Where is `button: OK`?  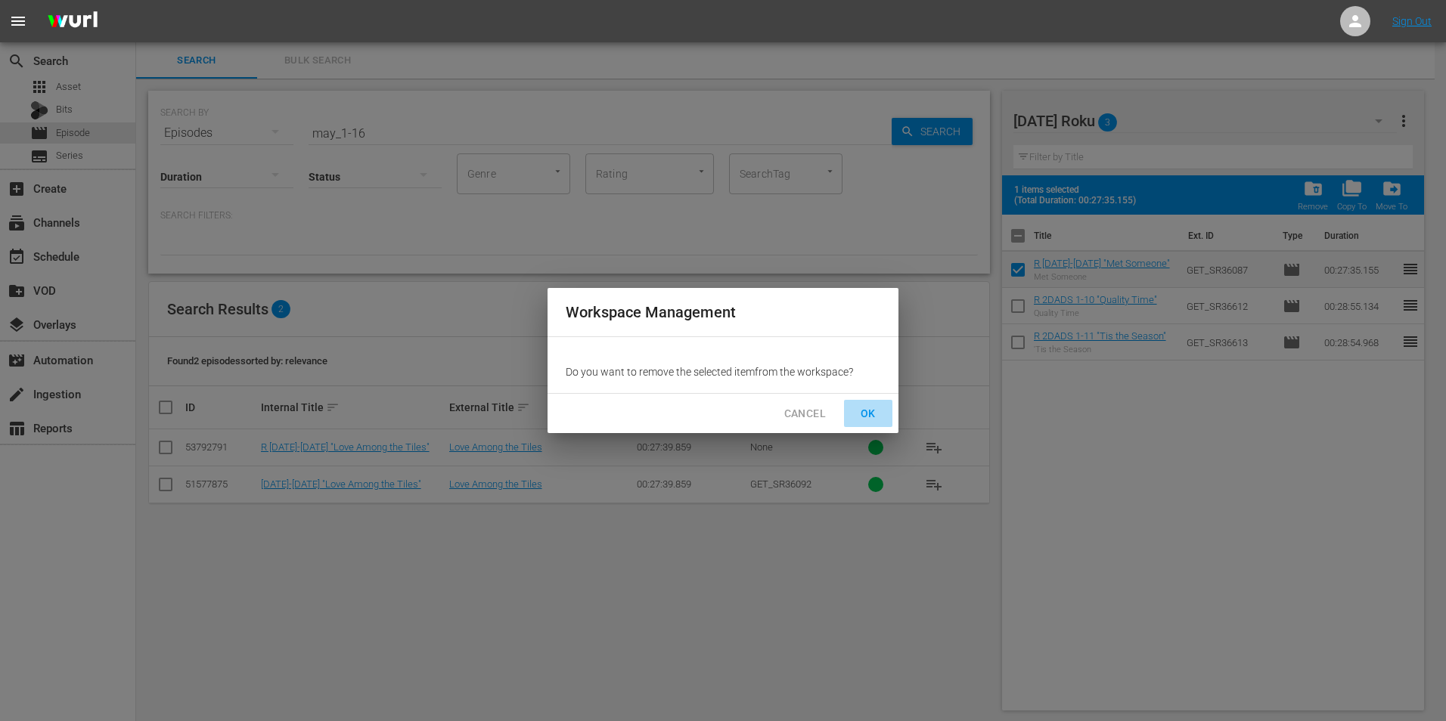 button: OK is located at coordinates (868, 414).